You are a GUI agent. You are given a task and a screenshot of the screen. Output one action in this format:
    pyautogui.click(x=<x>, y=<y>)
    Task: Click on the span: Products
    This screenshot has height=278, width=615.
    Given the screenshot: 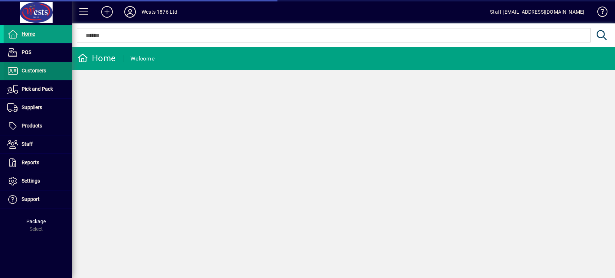 What is the action you would take?
    pyautogui.click(x=32, y=126)
    